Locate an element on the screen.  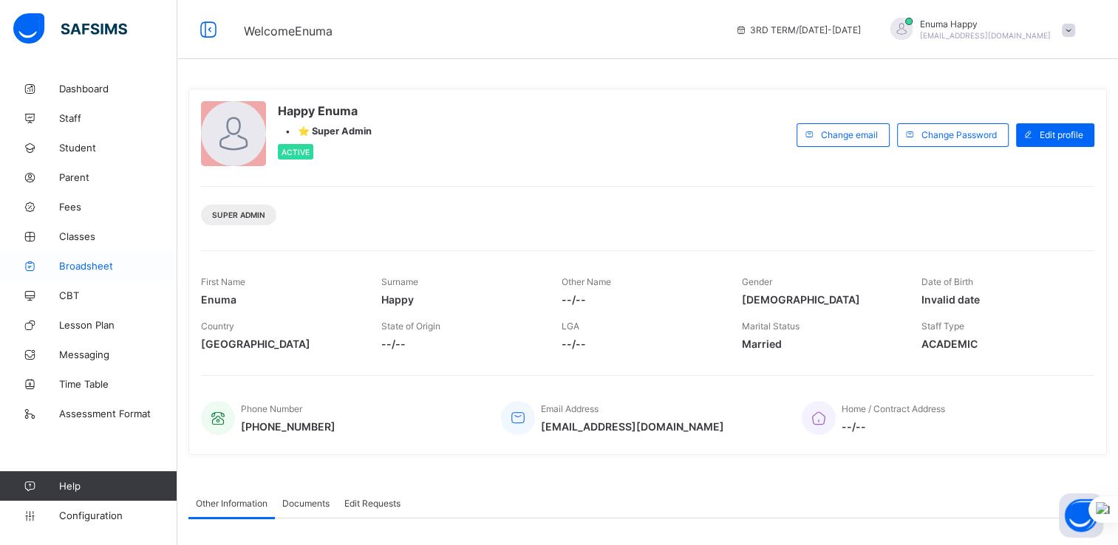
span: Staff is located at coordinates (118, 118).